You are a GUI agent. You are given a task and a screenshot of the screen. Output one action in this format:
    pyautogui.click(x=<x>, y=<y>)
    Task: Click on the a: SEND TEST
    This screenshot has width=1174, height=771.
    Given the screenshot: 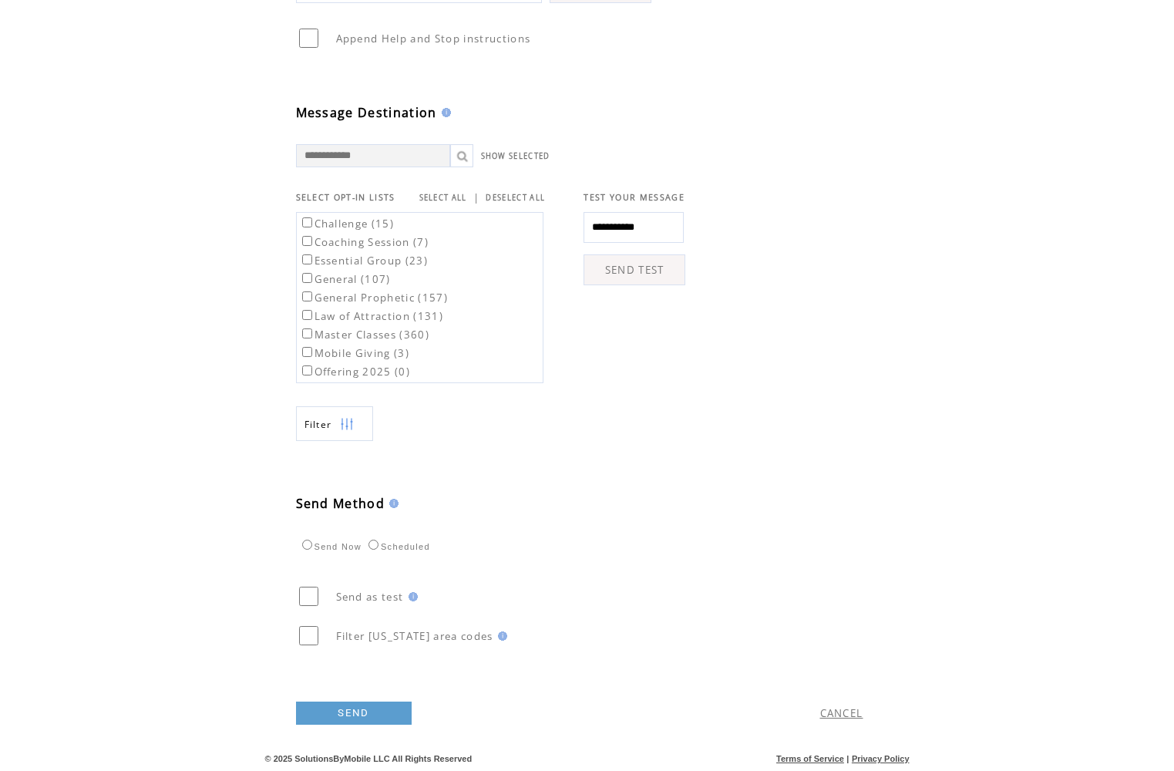 What is the action you would take?
    pyautogui.click(x=634, y=270)
    